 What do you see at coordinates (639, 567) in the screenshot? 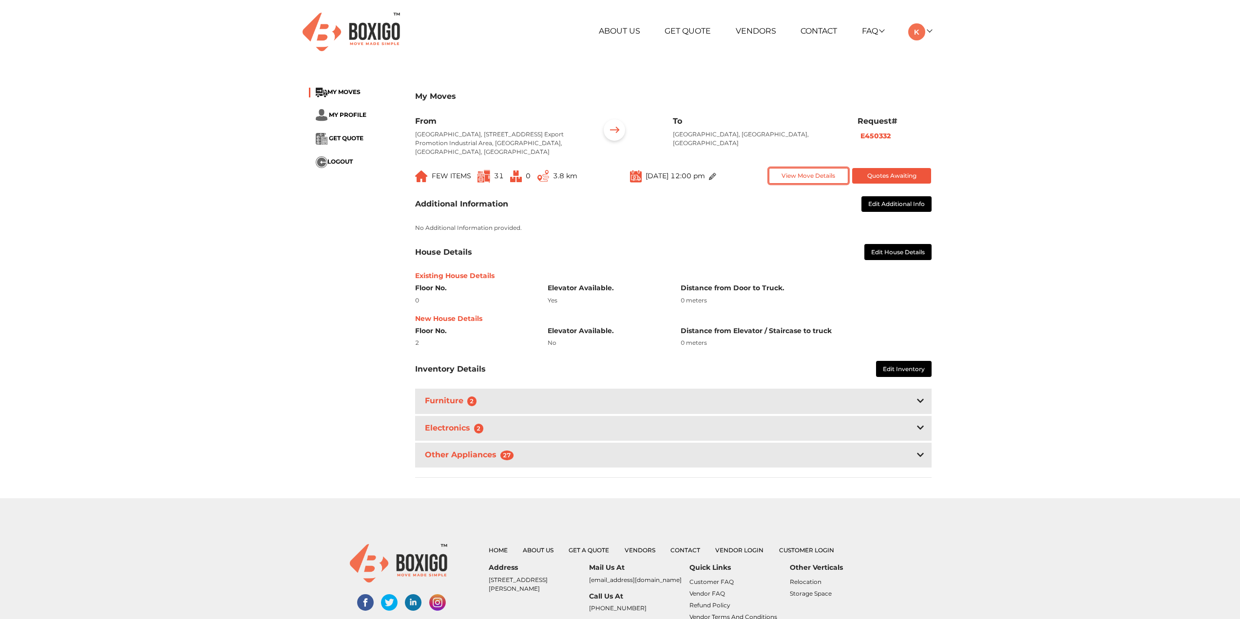
I see `h6: Mail Us At` at bounding box center [639, 567].